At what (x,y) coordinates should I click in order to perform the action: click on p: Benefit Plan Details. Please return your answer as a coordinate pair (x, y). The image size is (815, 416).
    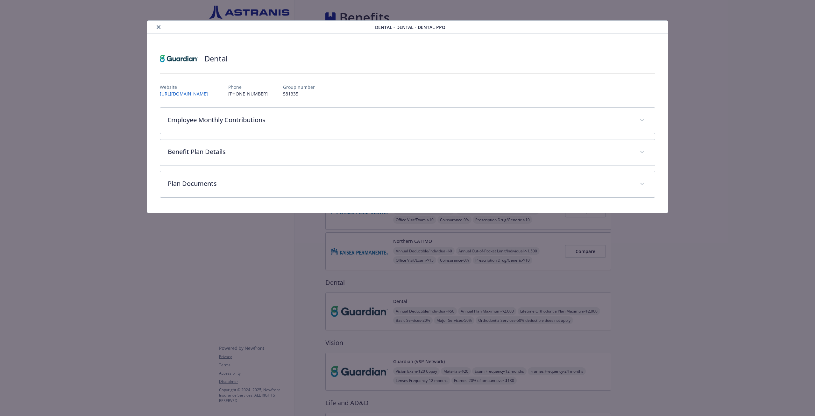
    Looking at the image, I should click on (400, 152).